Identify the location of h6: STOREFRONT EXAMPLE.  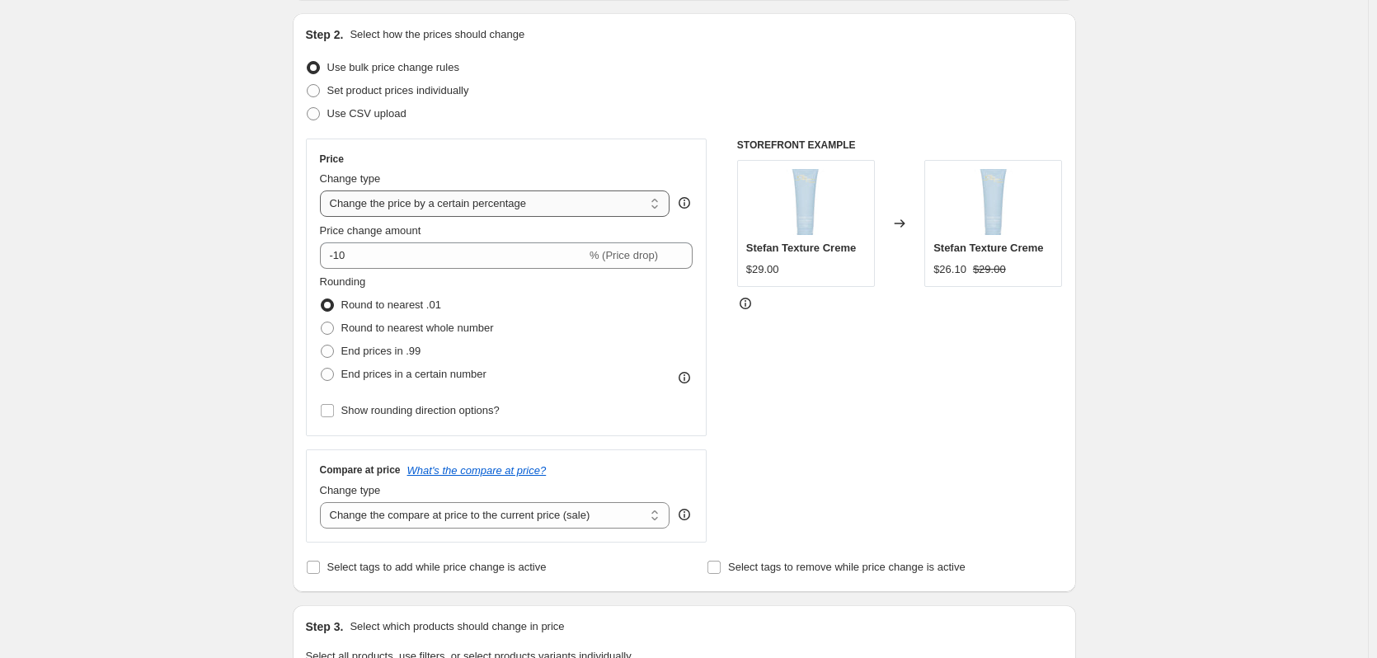
(900, 145).